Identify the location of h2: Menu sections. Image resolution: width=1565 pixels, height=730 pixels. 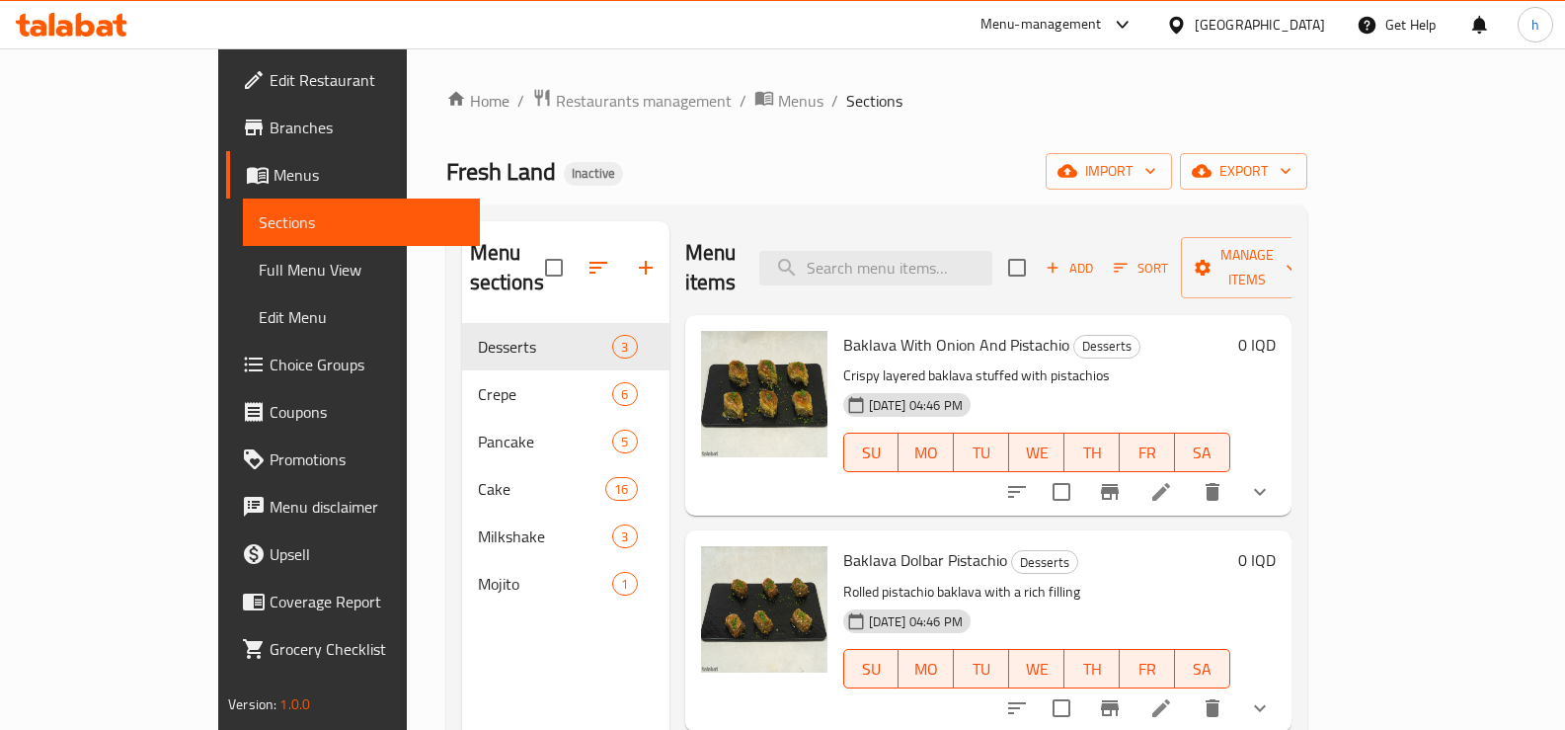
(508, 268).